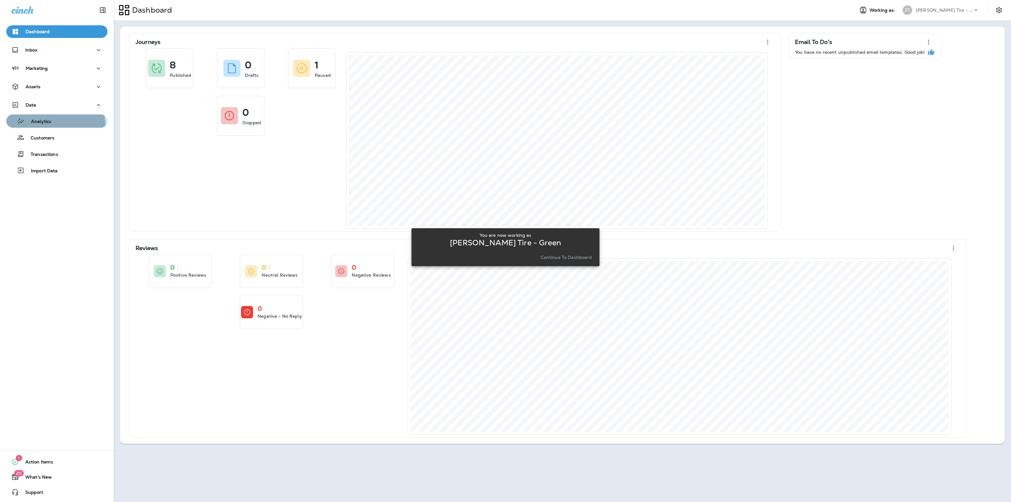 Image resolution: width=1011 pixels, height=502 pixels. I want to click on button: Support, so click(57, 492).